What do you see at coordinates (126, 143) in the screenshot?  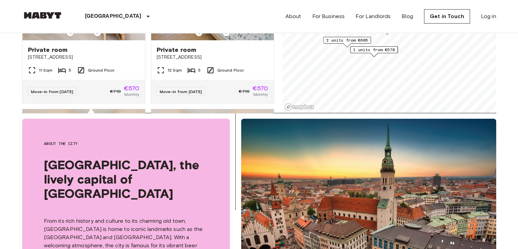 I see `span: About the city` at bounding box center [126, 143].